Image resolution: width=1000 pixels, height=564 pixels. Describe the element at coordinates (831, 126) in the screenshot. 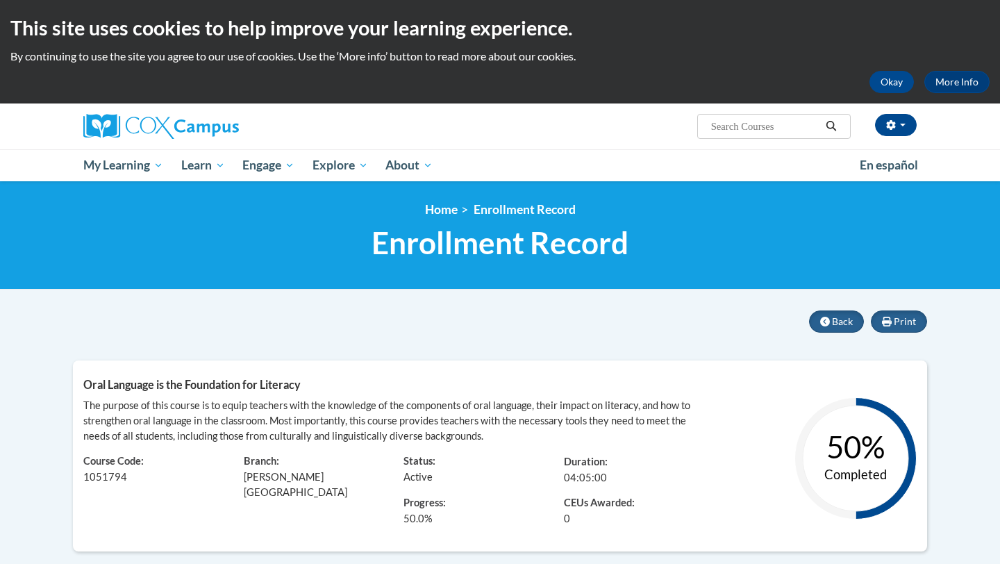

I see `button: Search` at that location.